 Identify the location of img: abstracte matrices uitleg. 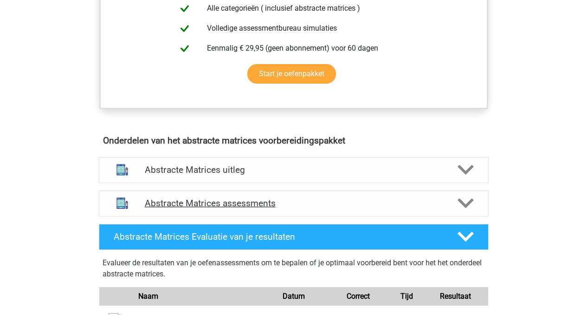
(122, 169).